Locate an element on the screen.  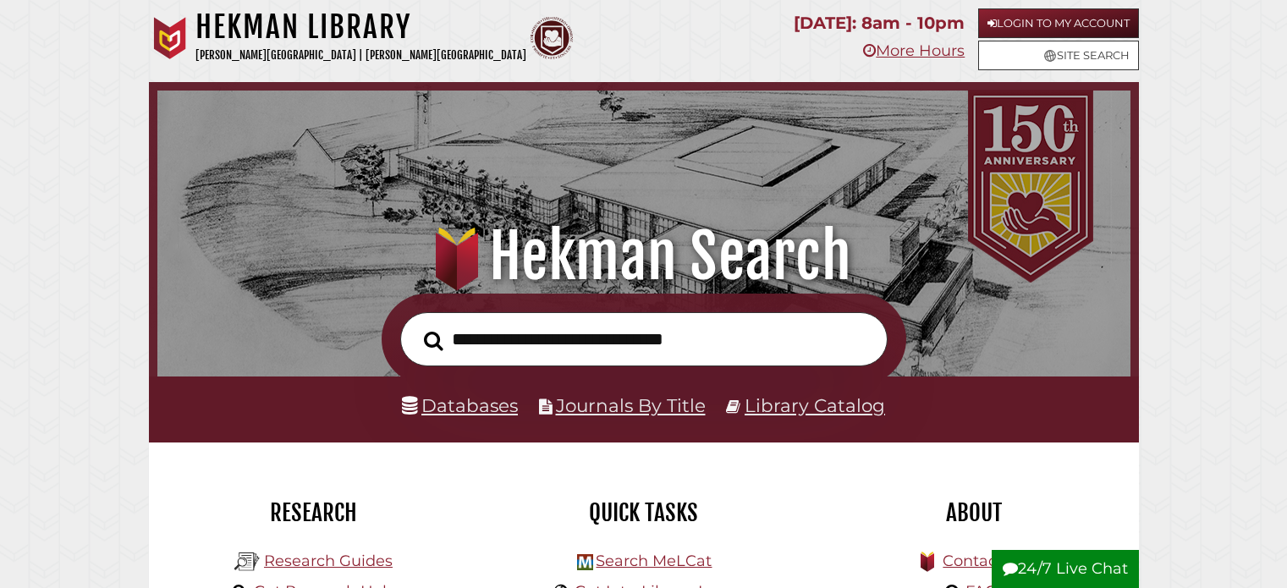
a: Login to My Account is located at coordinates (1058, 23).